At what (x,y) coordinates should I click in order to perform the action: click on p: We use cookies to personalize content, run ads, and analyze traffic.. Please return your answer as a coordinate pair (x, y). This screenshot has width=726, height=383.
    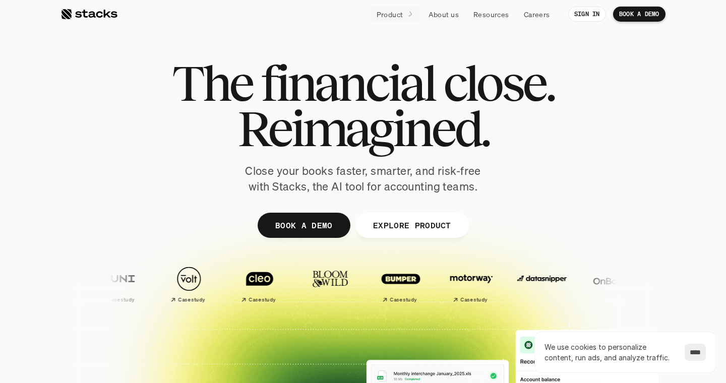
    Looking at the image, I should click on (609, 352).